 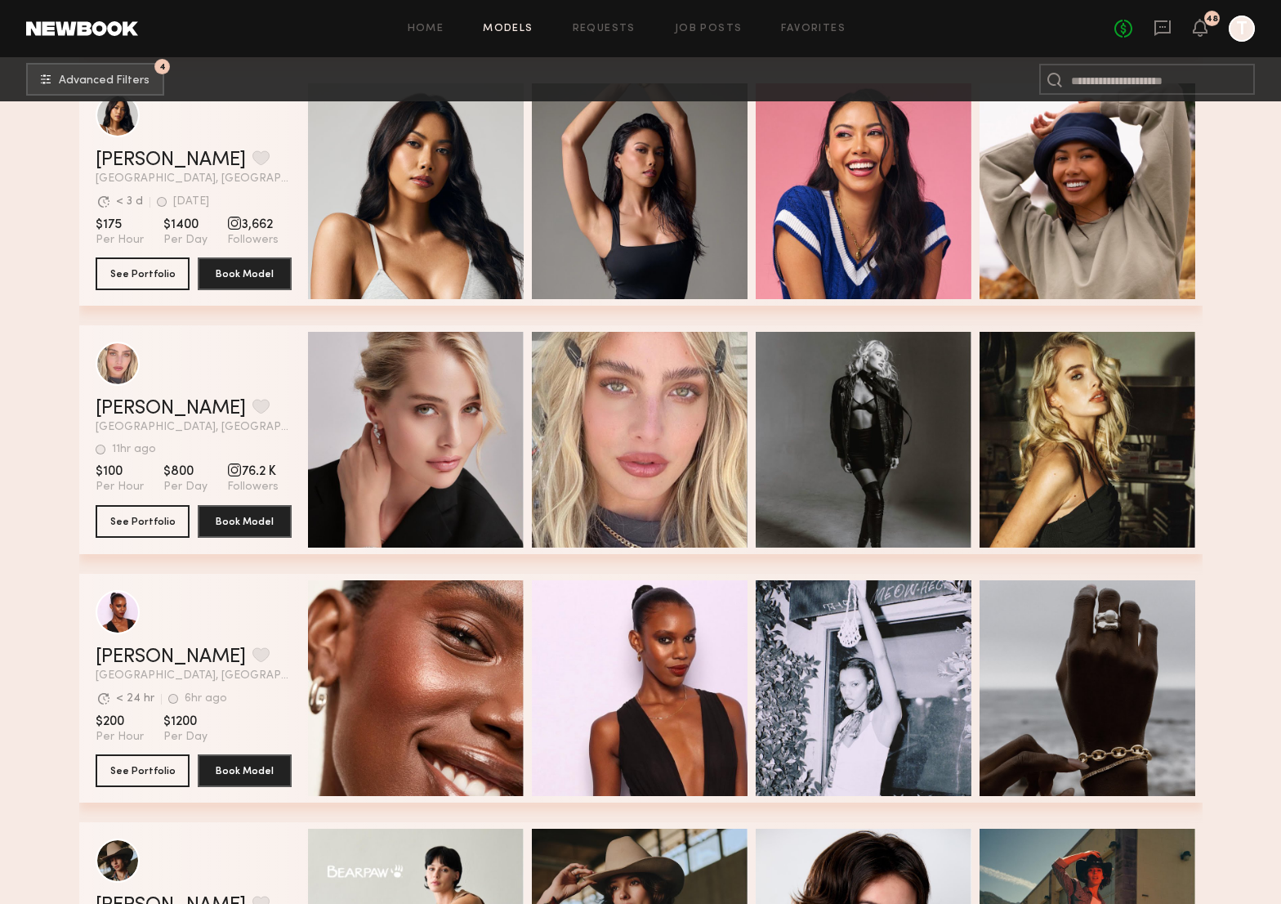 I want to click on div: 6hr ago, so click(x=206, y=699).